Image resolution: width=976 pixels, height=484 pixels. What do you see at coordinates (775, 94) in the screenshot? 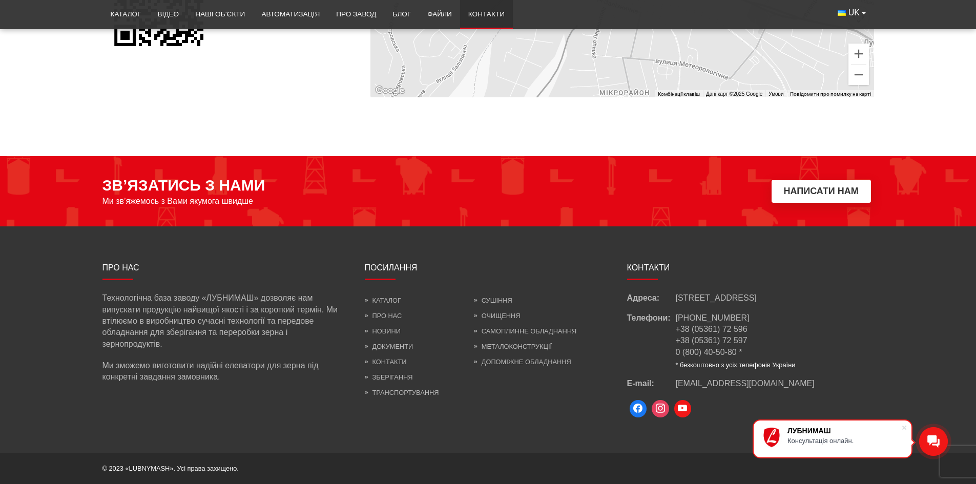
I see `a: Умови` at bounding box center [775, 94].